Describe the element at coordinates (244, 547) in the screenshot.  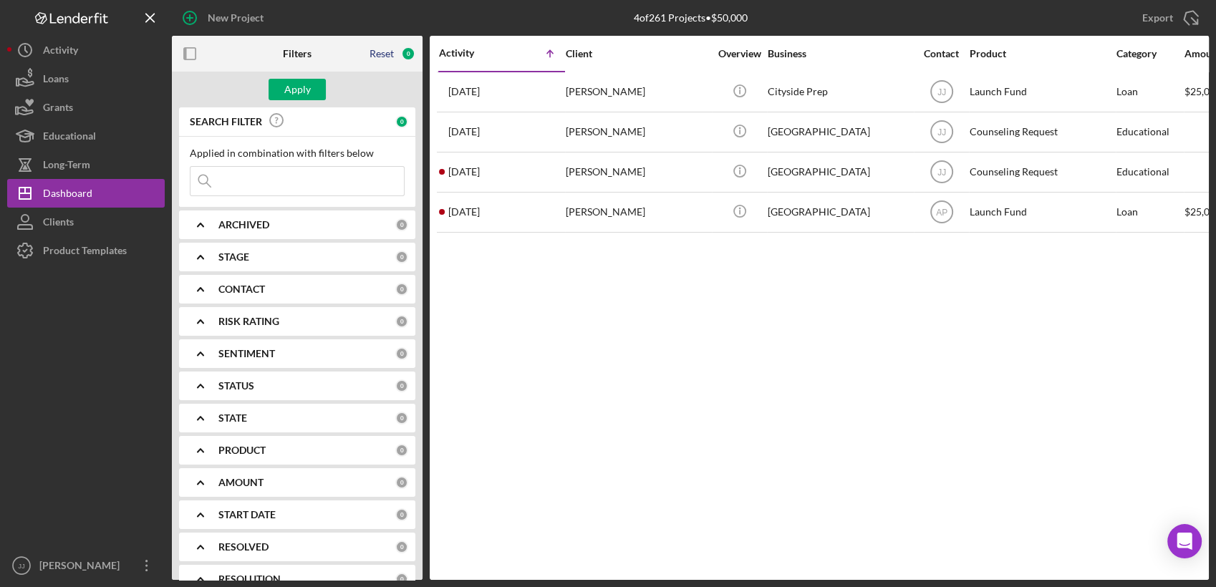
I see `b: RESOLVED` at that location.